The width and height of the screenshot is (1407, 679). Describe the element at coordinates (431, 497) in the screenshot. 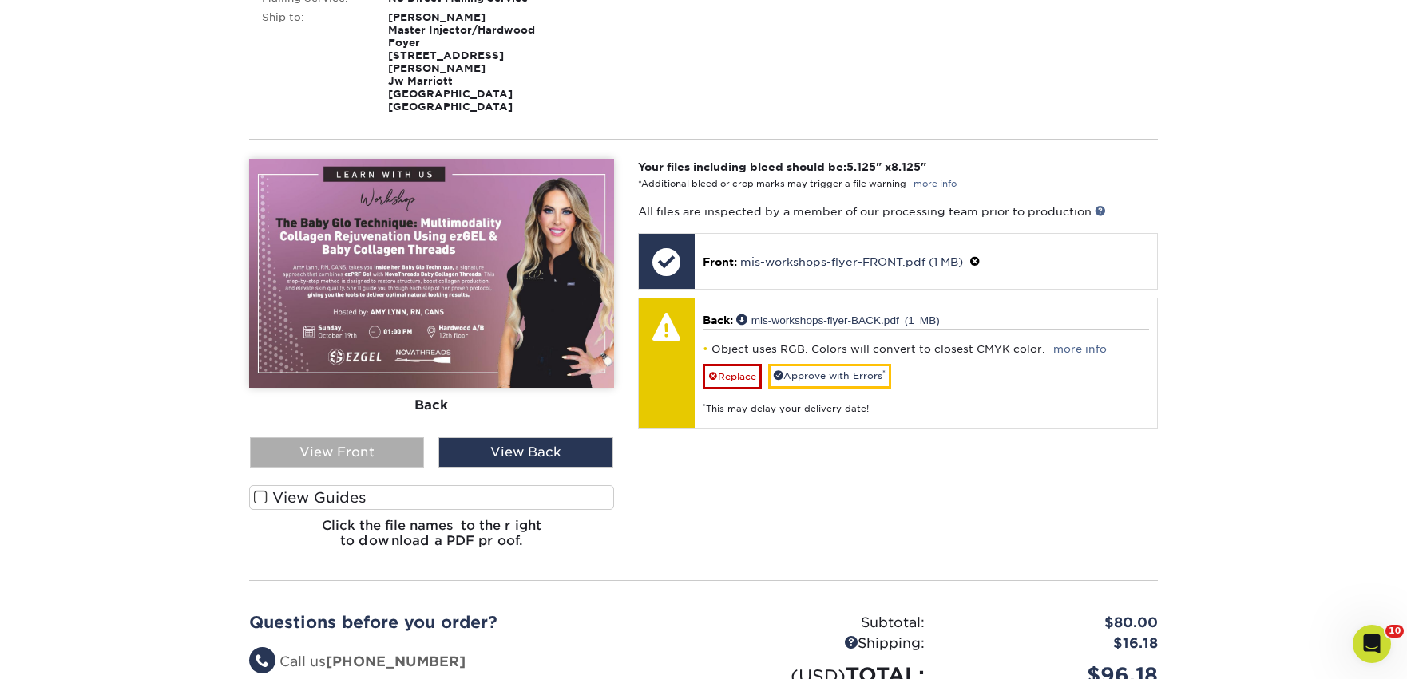

I see `label: View Guides` at that location.